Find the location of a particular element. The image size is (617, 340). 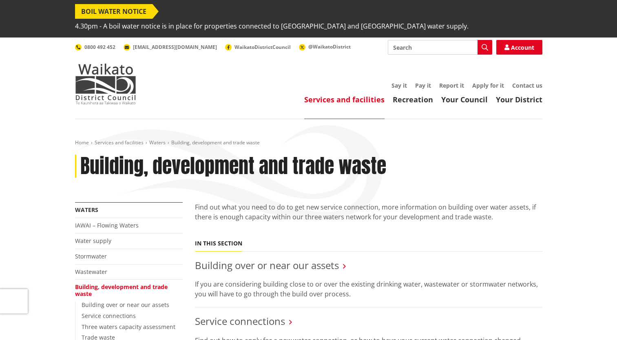

span: BOIL WATER NOTICE is located at coordinates (114, 11).